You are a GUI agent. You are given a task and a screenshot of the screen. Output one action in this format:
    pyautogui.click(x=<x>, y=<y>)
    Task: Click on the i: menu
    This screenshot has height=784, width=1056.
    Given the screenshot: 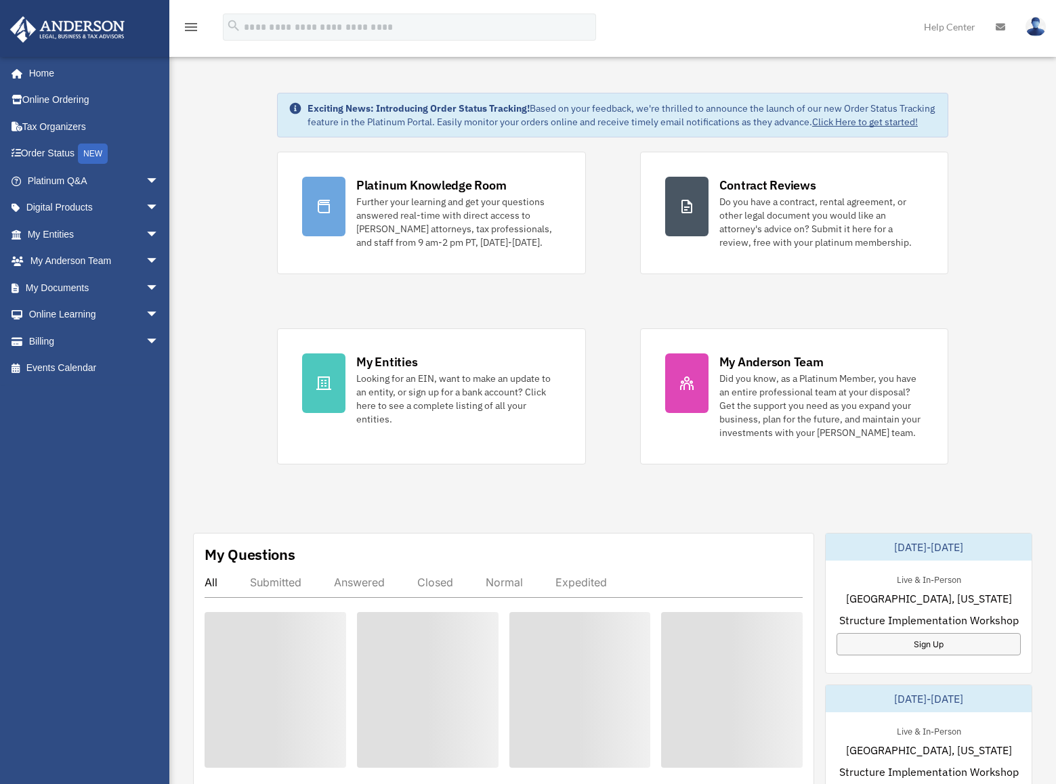 What is the action you would take?
    pyautogui.click(x=191, y=27)
    